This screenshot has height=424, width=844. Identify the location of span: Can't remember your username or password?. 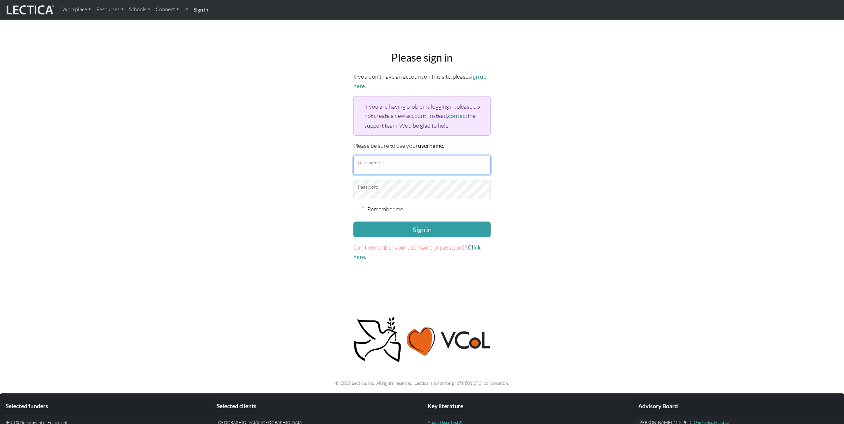
(410, 248).